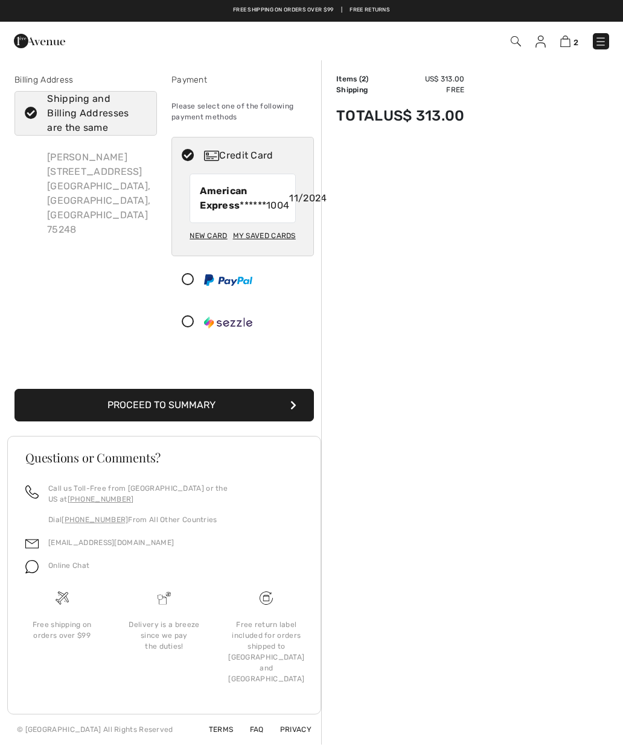 This screenshot has width=623, height=750. What do you see at coordinates (243, 112) in the screenshot?
I see `div: Please select one of the following payment methods` at bounding box center [243, 112].